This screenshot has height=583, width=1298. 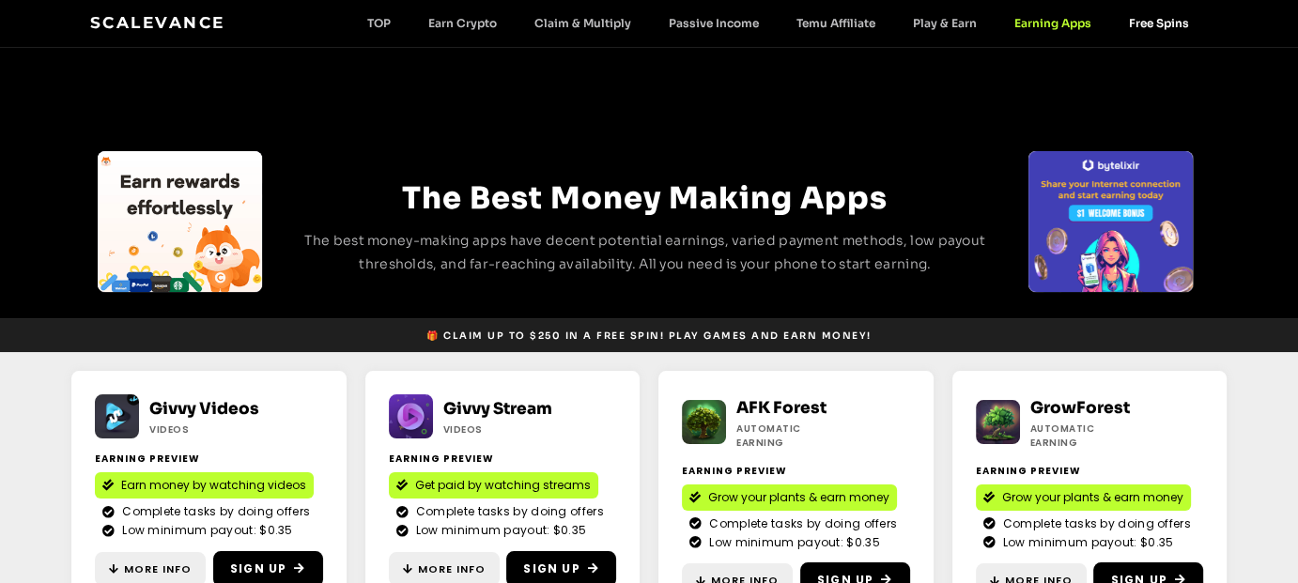 I want to click on a: Get paid by watching streams, so click(x=493, y=486).